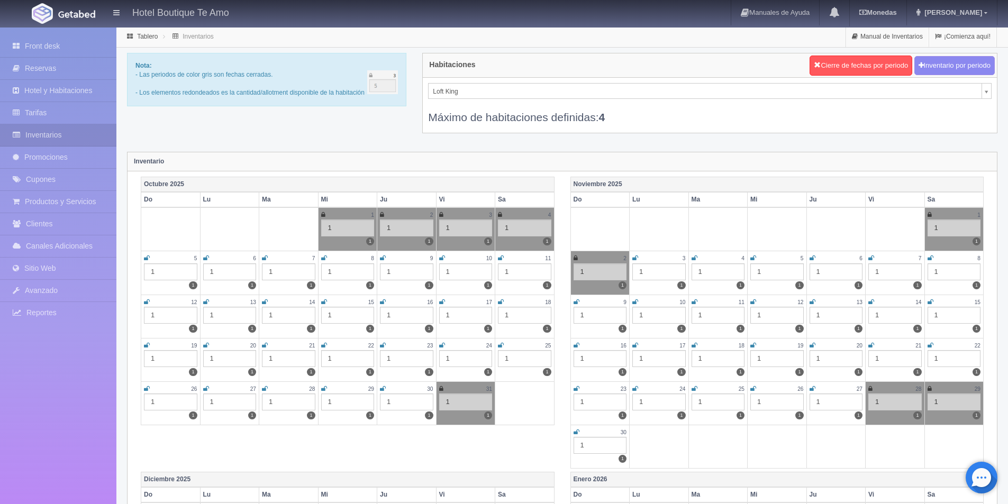 This screenshot has width=1008, height=504. Describe the element at coordinates (42, 13) in the screenshot. I see `img: Getabed` at that location.